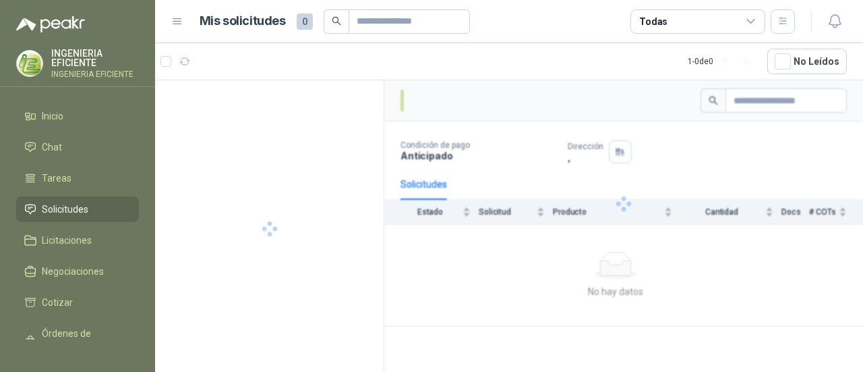  Describe the element at coordinates (78, 240) in the screenshot. I see `a: Licitaciones` at that location.